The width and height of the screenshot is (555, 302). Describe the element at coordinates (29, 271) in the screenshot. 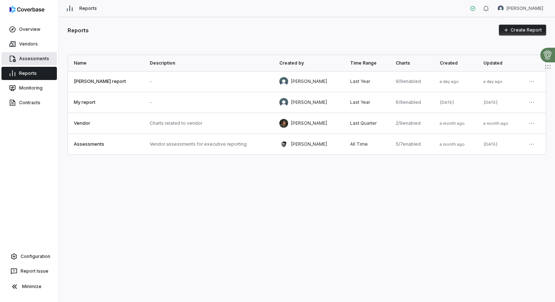

I see `button: Report Issue` at that location.